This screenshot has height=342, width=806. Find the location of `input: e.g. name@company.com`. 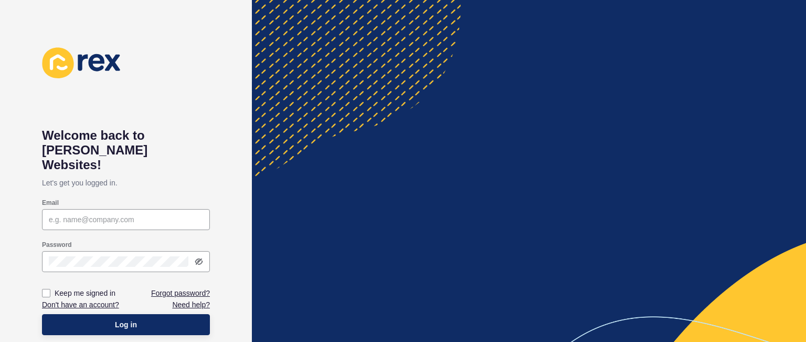

input: e.g. name@company.com is located at coordinates (126, 219).